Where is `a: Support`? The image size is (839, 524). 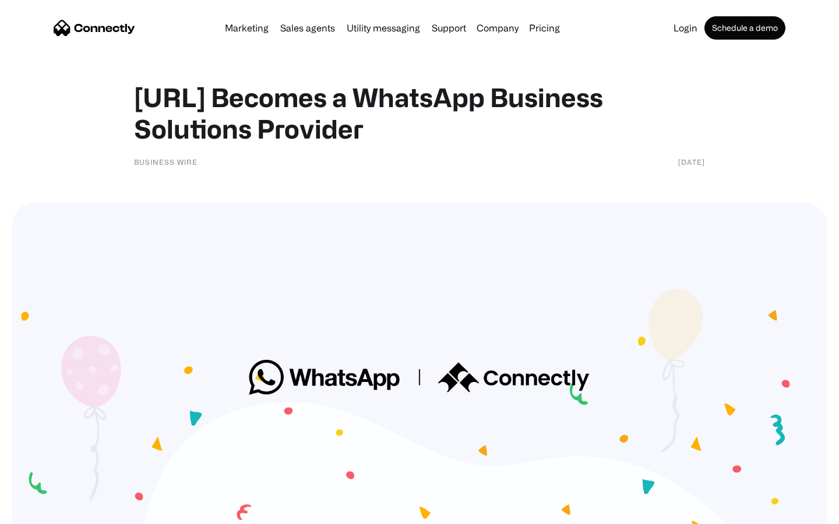 a: Support is located at coordinates (449, 28).